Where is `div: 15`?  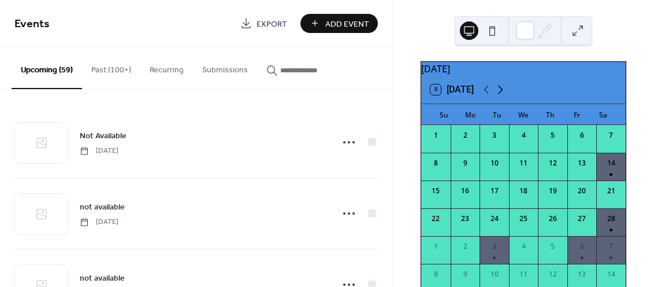
div: 15 is located at coordinates (436, 191).